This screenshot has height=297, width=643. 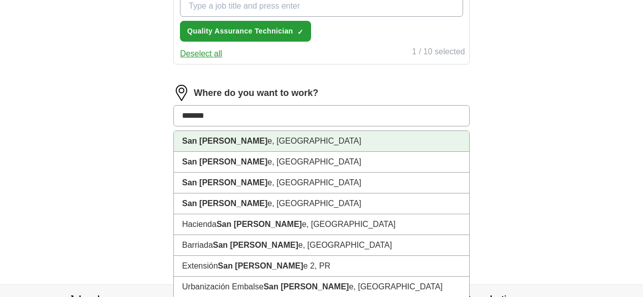 What do you see at coordinates (321, 266) in the screenshot?
I see `li: Extensión e 2, PR` at bounding box center [321, 266].